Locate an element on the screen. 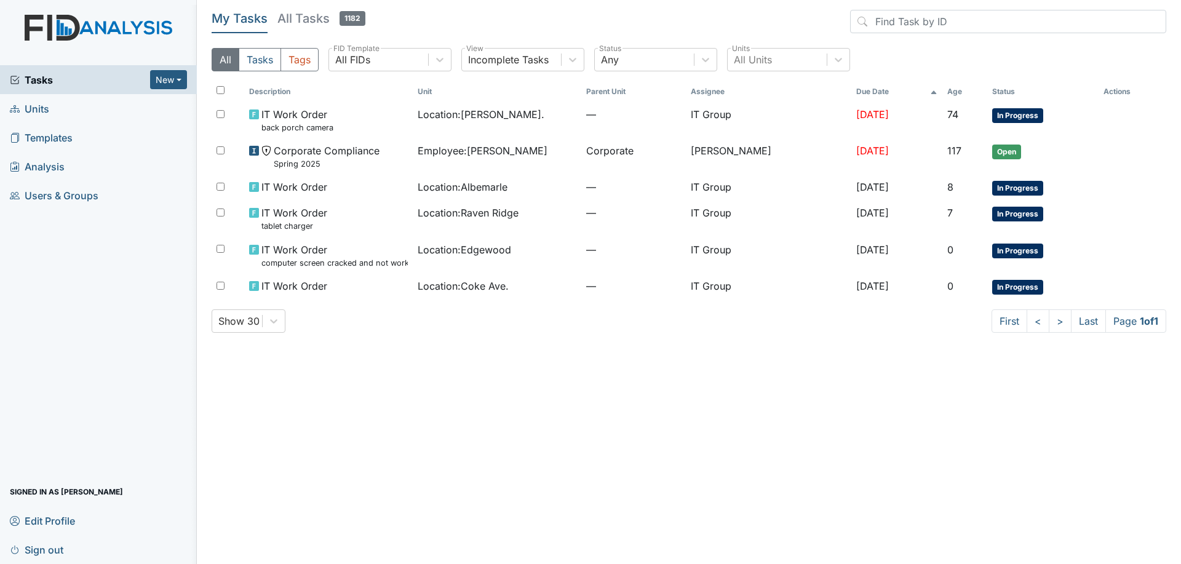 This screenshot has height=564, width=1181. small: Spring 2025 is located at coordinates (327, 164).